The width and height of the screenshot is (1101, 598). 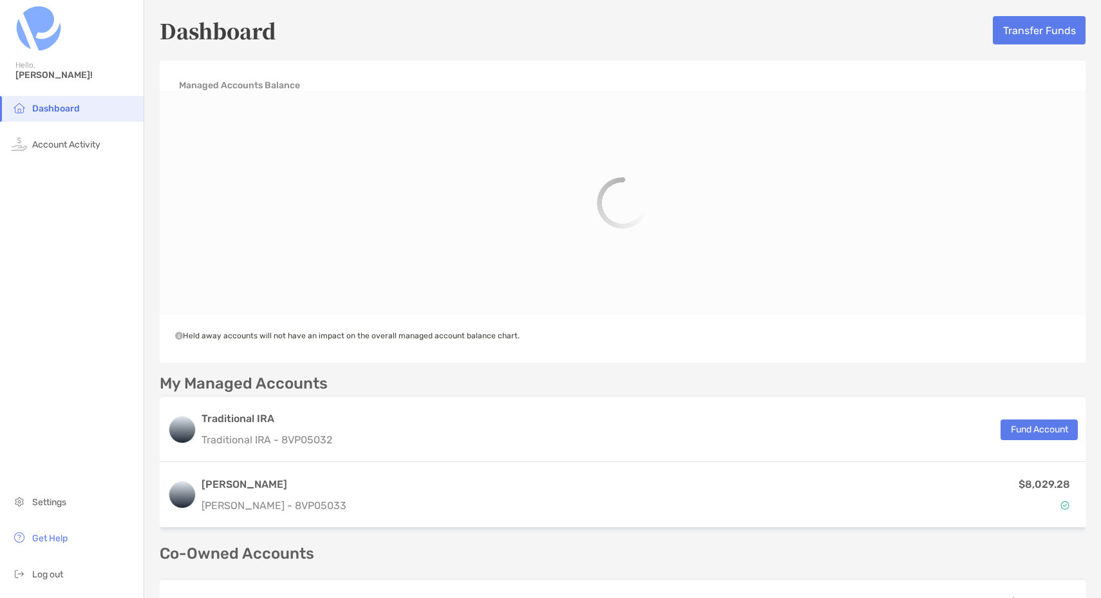 I want to click on button: Transfer Funds, so click(x=1040, y=30).